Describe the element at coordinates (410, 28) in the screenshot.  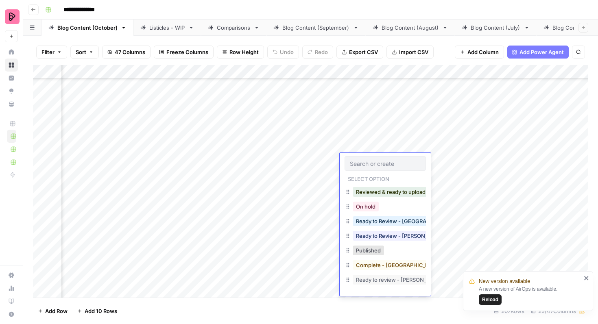
I see `a: Blog Content (August)` at that location.